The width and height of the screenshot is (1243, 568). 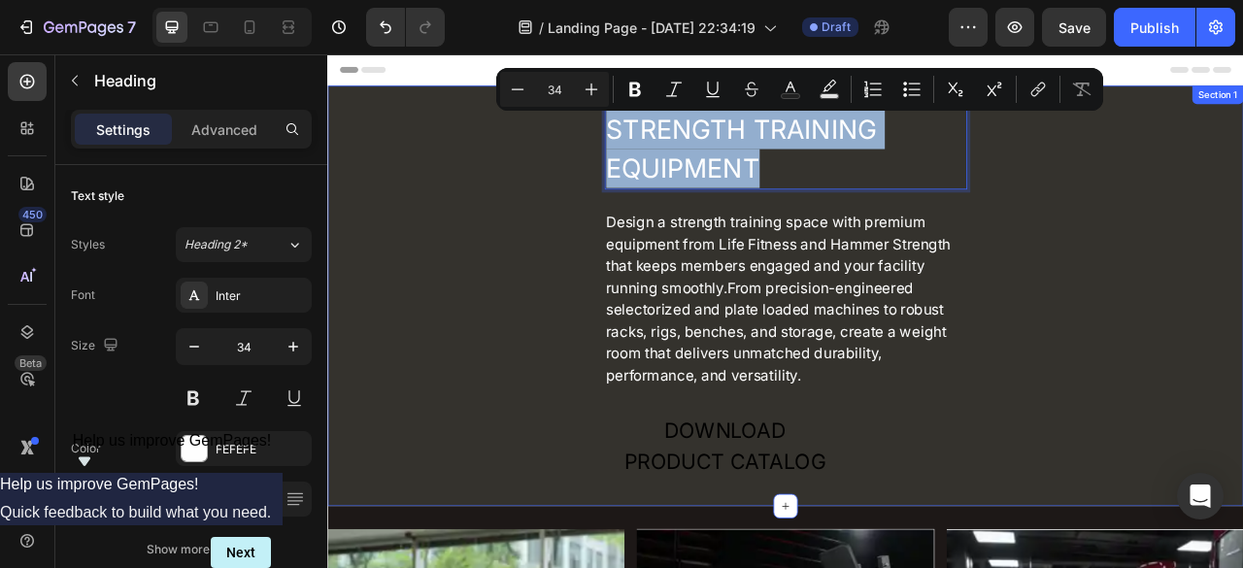 What do you see at coordinates (97, 196) in the screenshot?
I see `div: Text style` at bounding box center [97, 196].